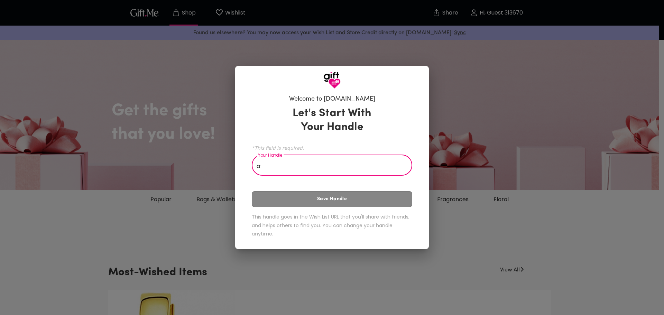 The height and width of the screenshot is (315, 664). What do you see at coordinates (332, 225) in the screenshot?
I see `h6: This handle goes in the Wish List URL that you'll share with friends, and helps others to find yo...` at bounding box center [332, 225].